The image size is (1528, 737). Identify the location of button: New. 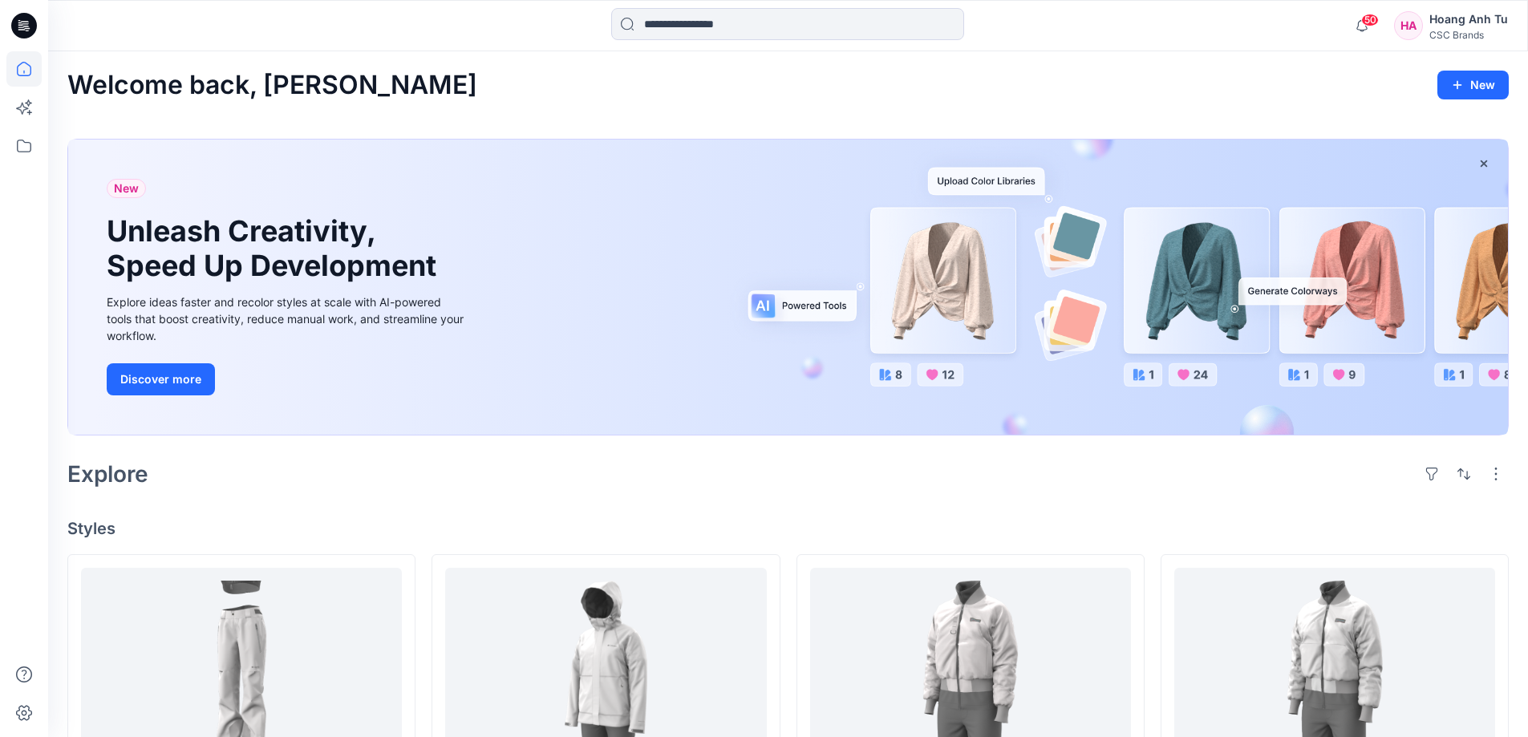
(1473, 85).